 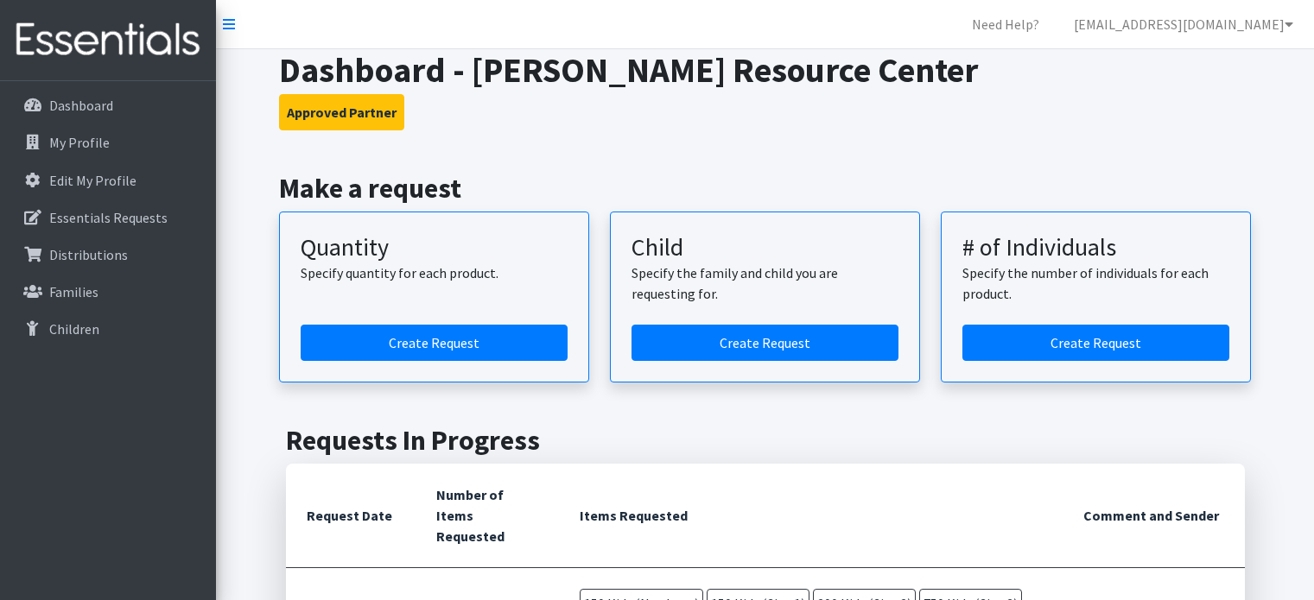 I want to click on th: Number of Items Requested, so click(x=487, y=516).